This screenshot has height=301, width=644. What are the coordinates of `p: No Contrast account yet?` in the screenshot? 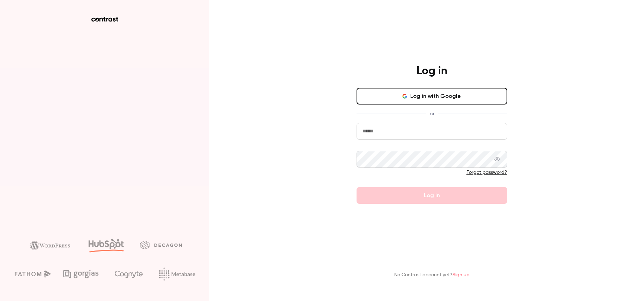 It's located at (432, 275).